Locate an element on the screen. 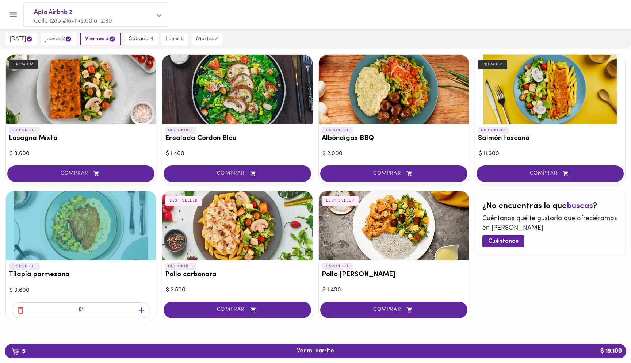 This screenshot has width=631, height=363. button: Menu is located at coordinates (13, 15).